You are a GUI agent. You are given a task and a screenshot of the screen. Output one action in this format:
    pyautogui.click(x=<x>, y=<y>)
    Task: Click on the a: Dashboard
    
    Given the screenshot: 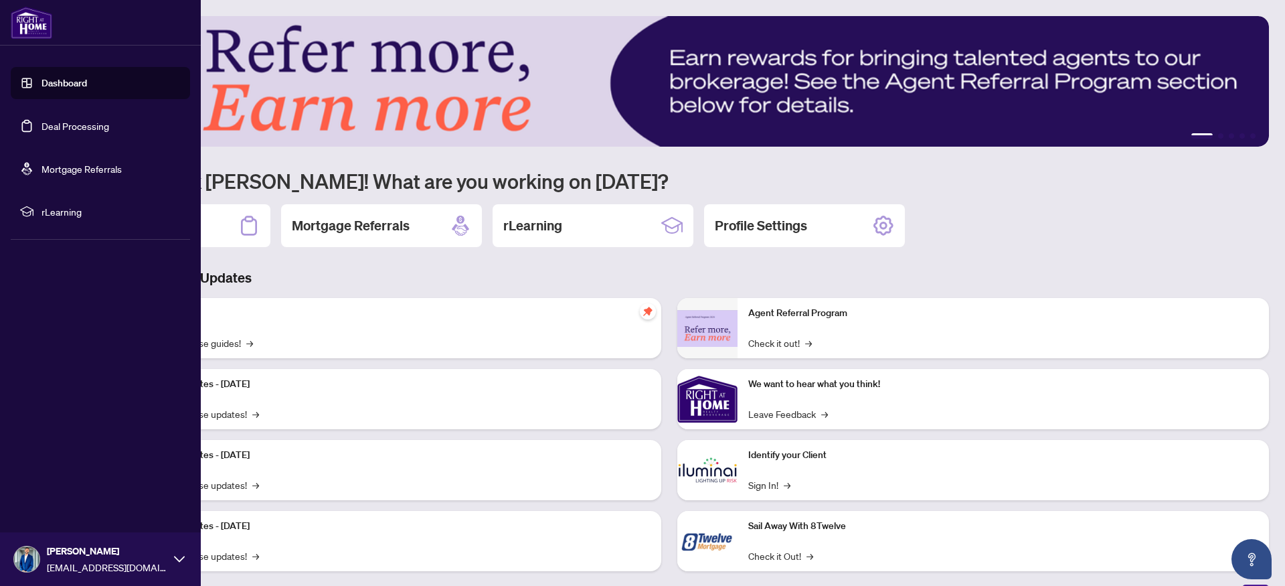 What is the action you would take?
    pyautogui.click(x=64, y=83)
    